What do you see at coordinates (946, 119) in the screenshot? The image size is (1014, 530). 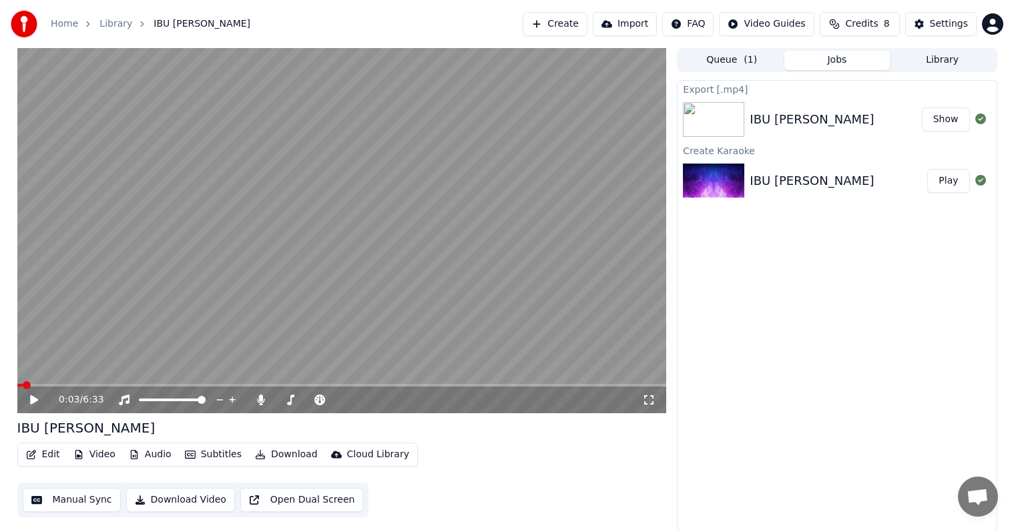 I see `button: Show` at bounding box center [946, 119].